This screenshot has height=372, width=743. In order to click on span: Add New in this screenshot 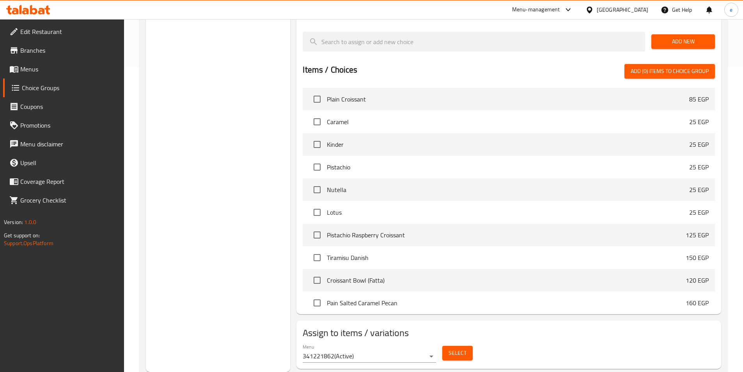, I will do `click(683, 41)`.